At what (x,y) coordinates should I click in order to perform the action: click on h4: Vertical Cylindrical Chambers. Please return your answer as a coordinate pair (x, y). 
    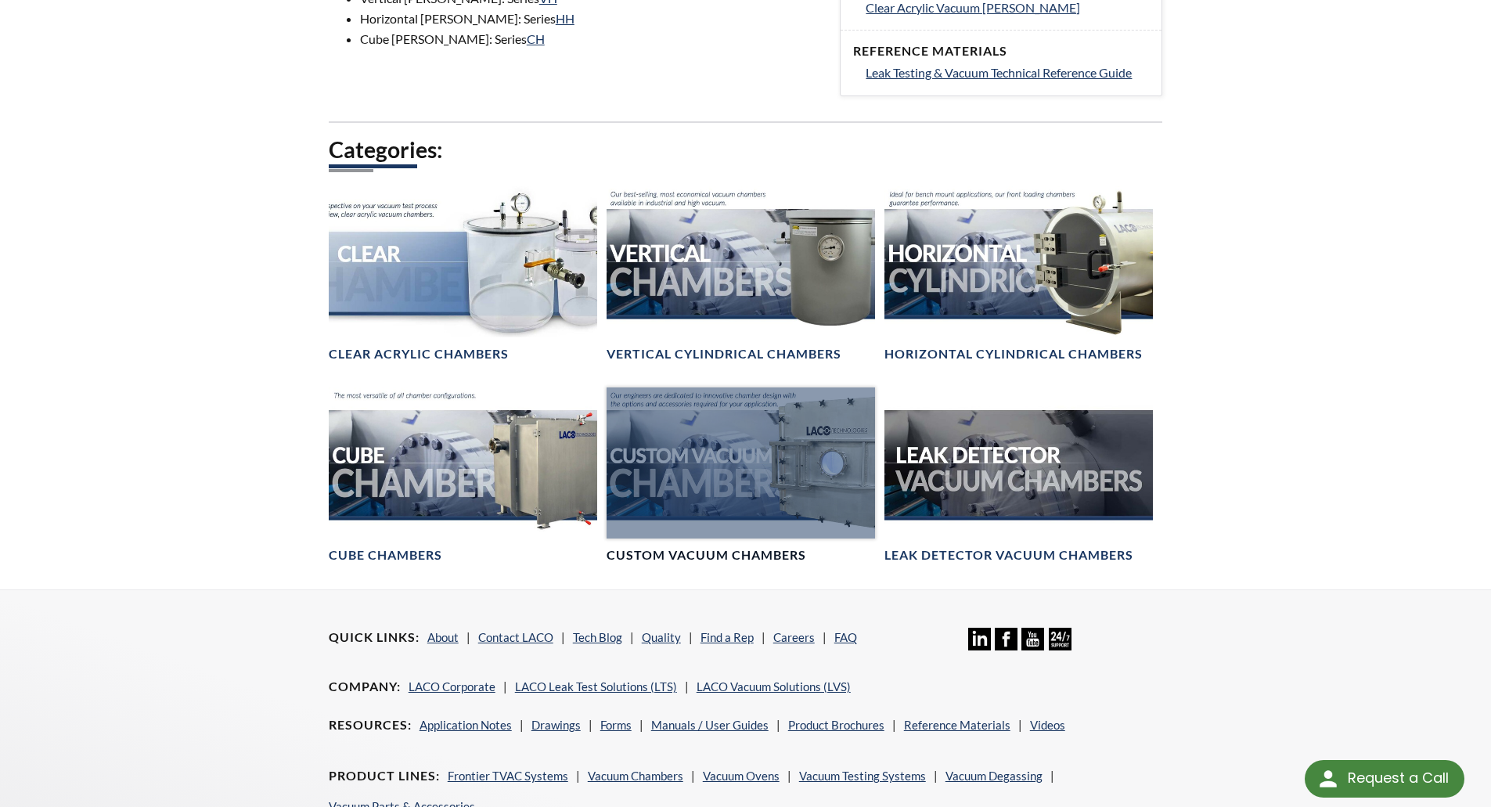
    Looking at the image, I should click on (724, 354).